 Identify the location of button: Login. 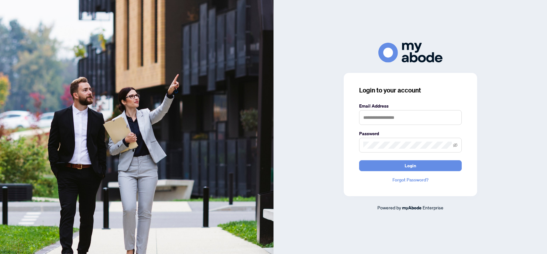
(411, 165).